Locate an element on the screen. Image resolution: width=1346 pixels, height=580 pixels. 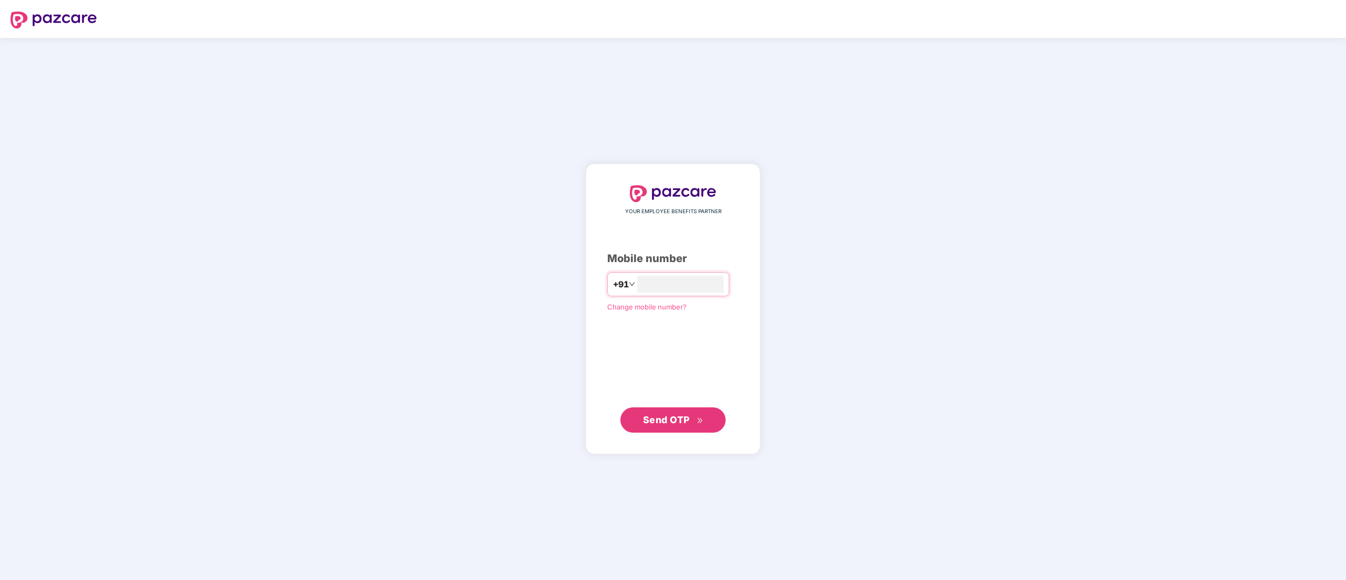
div: Mobile number is located at coordinates (673, 258).